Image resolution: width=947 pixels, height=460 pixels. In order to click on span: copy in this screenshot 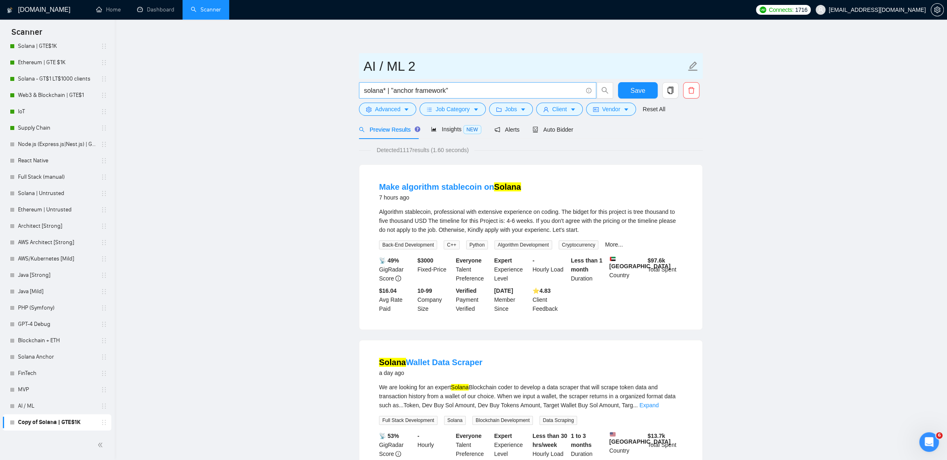, I will do `click(670, 90)`.